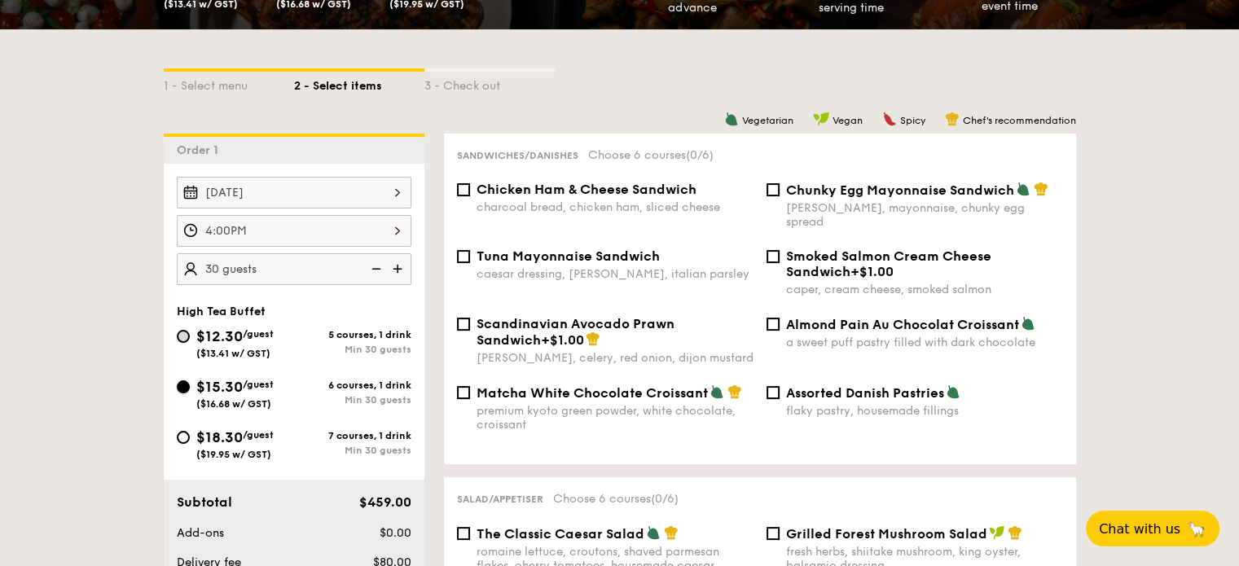 This screenshot has height=566, width=1239. Describe the element at coordinates (560, 534) in the screenshot. I see `span: The Classic Caesar Salad` at that location.